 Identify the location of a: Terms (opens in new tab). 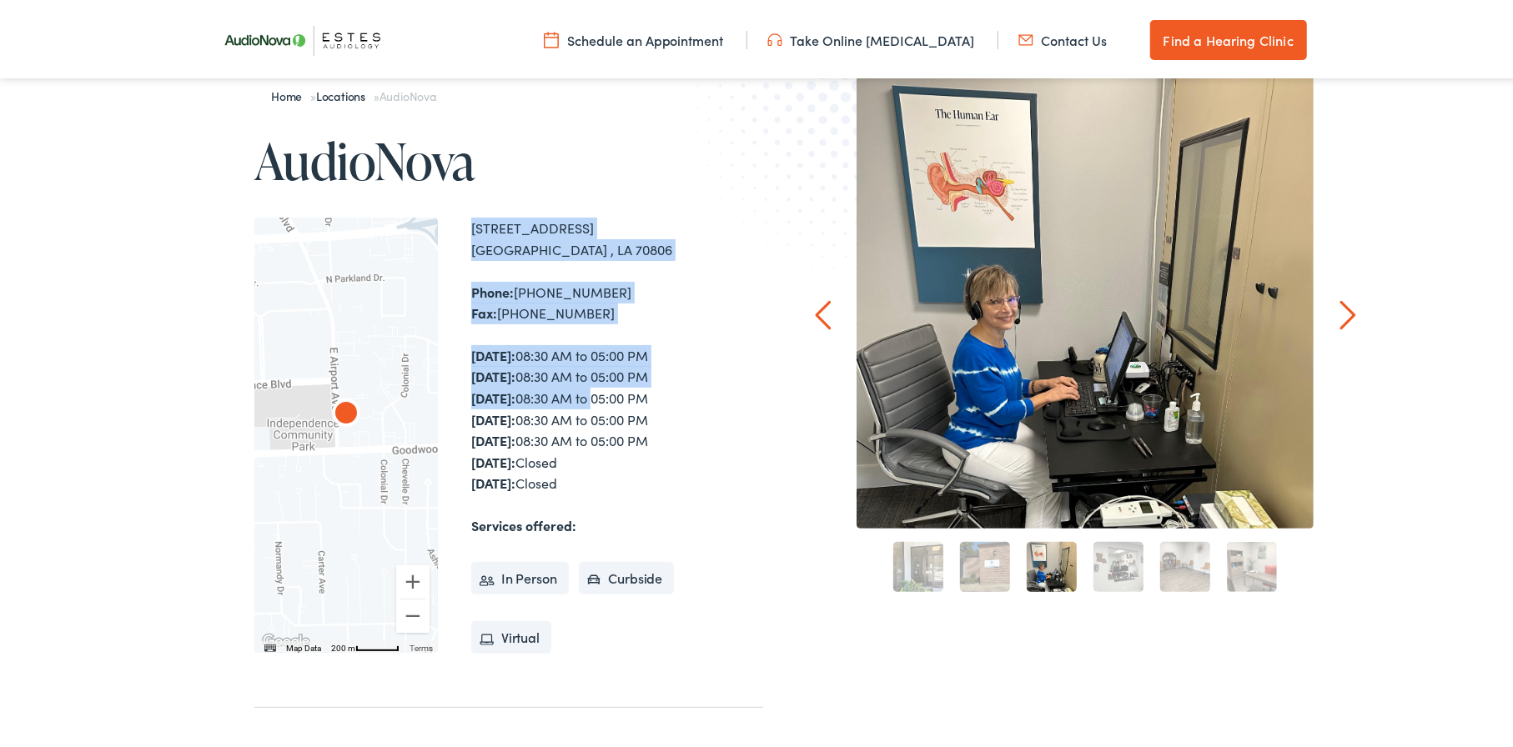
(421, 645).